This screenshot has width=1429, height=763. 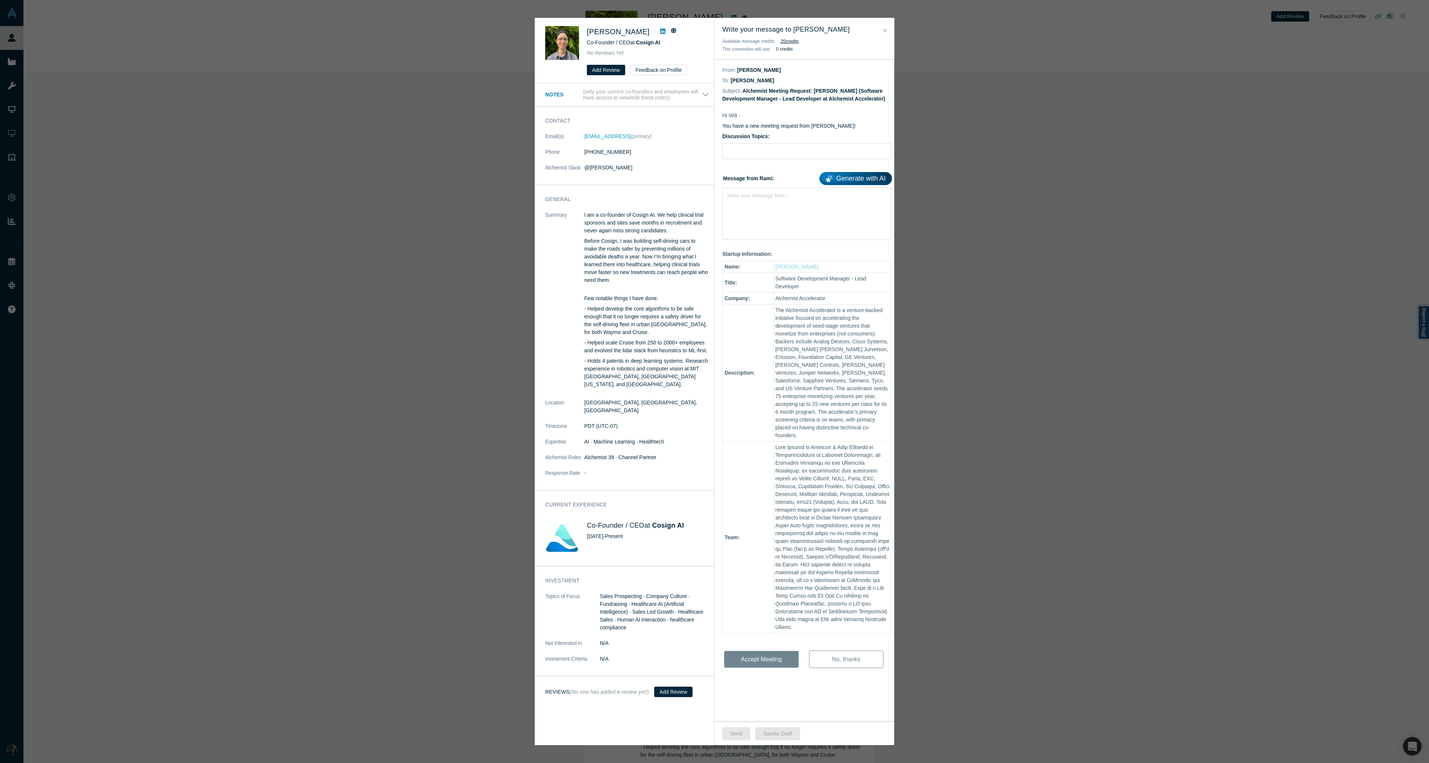 What do you see at coordinates (565, 410) in the screenshot?
I see `dt: Location` at bounding box center [565, 410].